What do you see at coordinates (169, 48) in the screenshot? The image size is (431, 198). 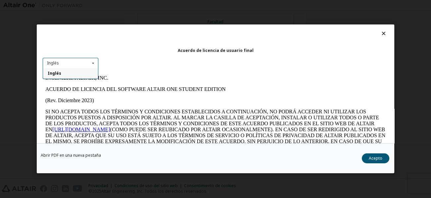 I see `font: SI NO ACEPTA TODOS LOS TÉRMINOS Y CONDICIONES ESTABLECIDOS A CONTINUACIÓN, NO PODRÁ ACCEDER NI UT...` at bounding box center [169, 48].